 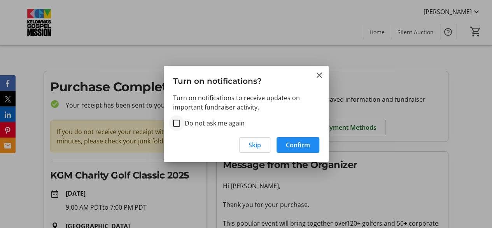 I want to click on button: Close, so click(x=319, y=75).